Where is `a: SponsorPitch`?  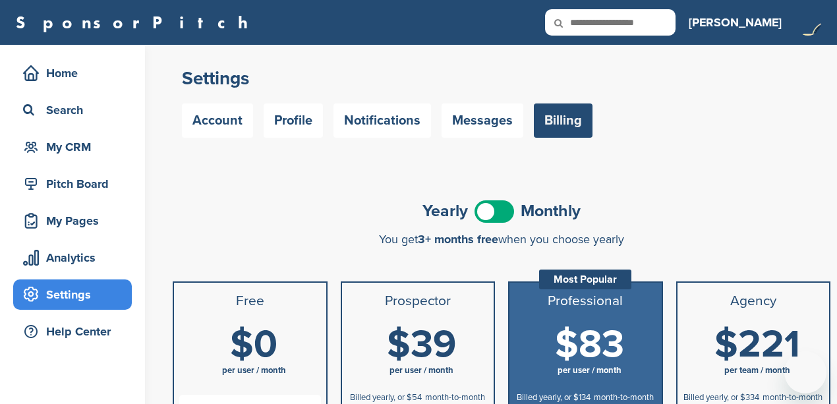 a: SponsorPitch is located at coordinates (136, 22).